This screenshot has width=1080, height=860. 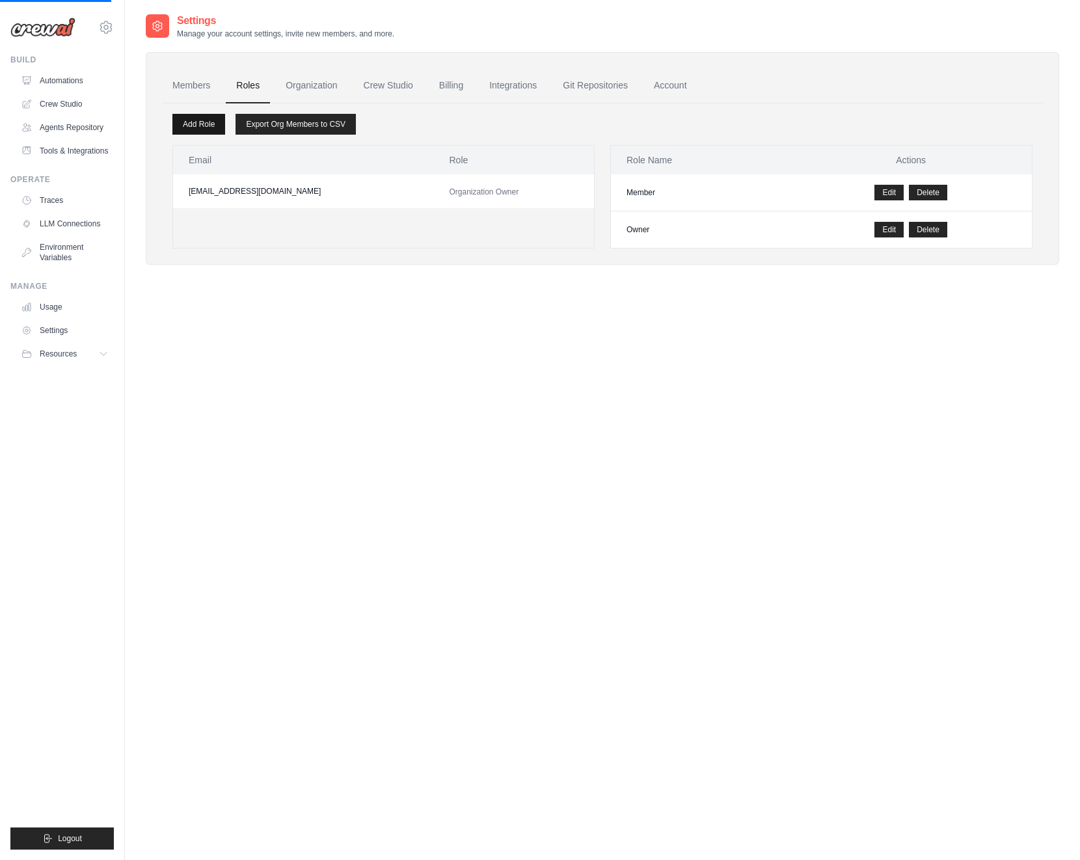 What do you see at coordinates (64, 224) in the screenshot?
I see `a: LLM Connections` at bounding box center [64, 224].